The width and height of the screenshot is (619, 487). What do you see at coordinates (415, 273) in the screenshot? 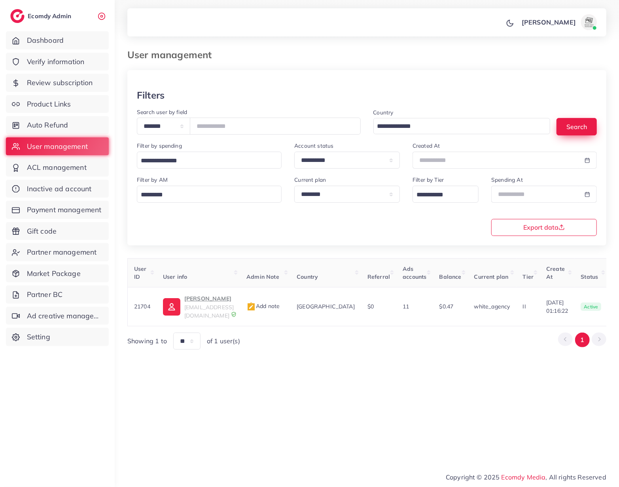
I see `span: Ads accounts` at bounding box center [415, 273].